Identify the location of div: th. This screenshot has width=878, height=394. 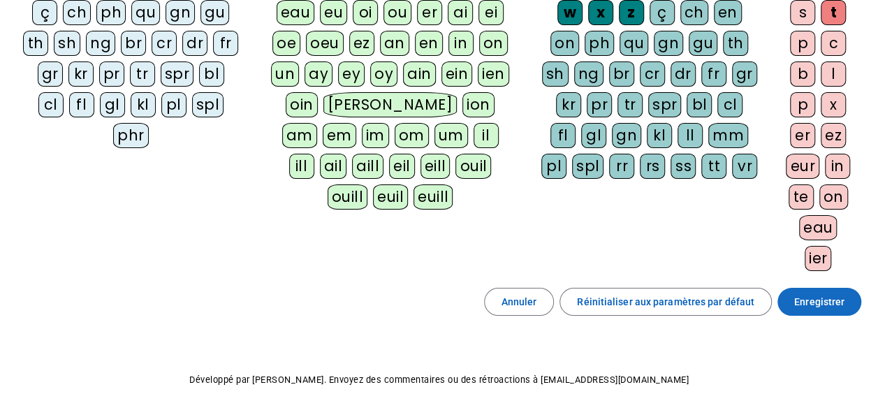
(736, 43).